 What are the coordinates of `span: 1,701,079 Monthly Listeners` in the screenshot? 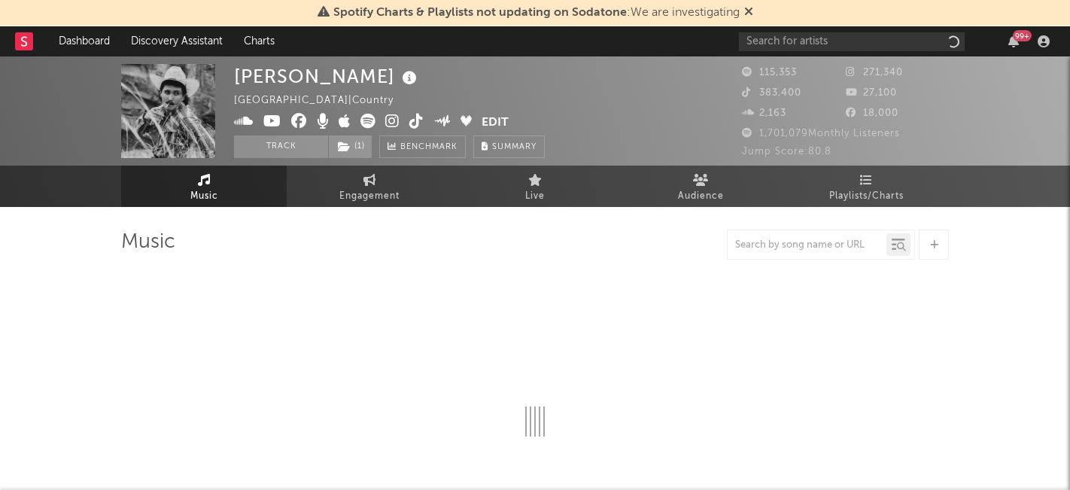 It's located at (821, 133).